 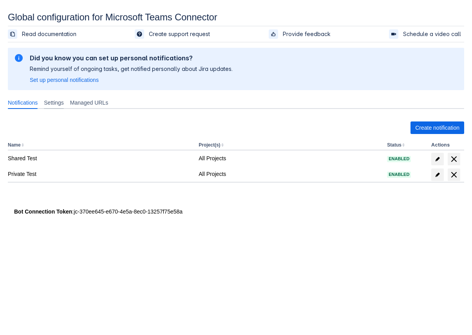 I want to click on span: Provide feedback, so click(x=306, y=34).